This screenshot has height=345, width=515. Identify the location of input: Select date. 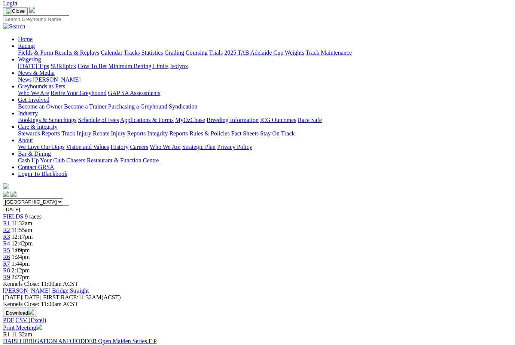
(36, 209).